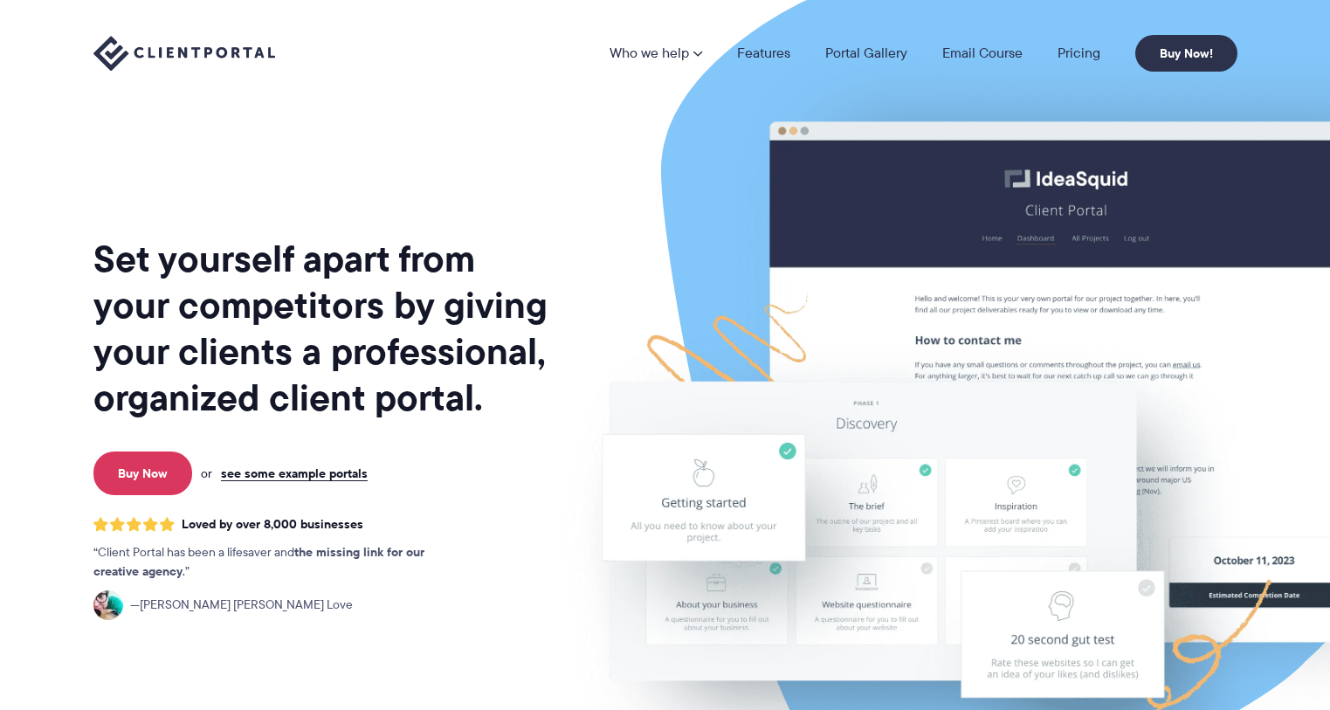 Image resolution: width=1330 pixels, height=710 pixels. I want to click on a: Features, so click(763, 53).